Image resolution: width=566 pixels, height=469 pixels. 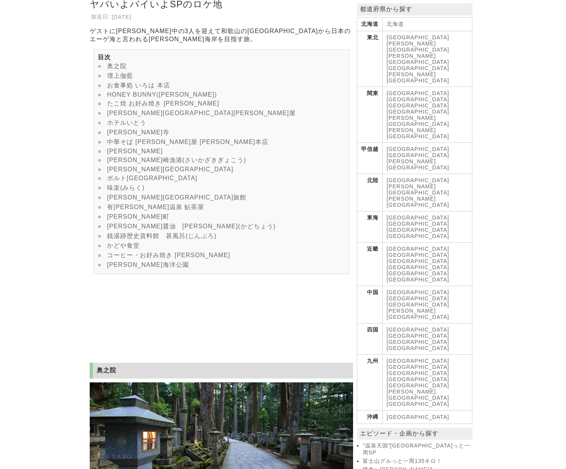 I want to click on a: 北海道, so click(x=395, y=24).